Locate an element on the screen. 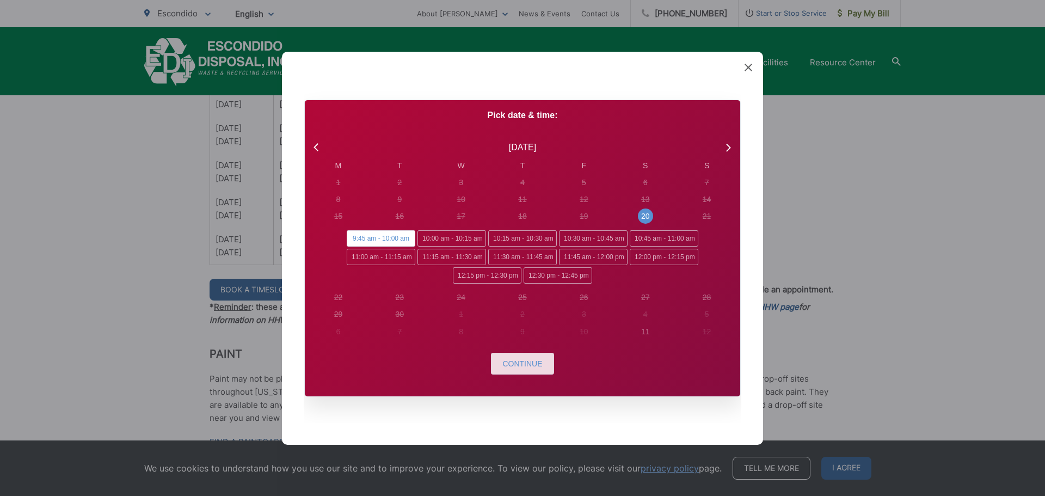 The image size is (1045, 496). span: Continue is located at coordinates (522, 363).